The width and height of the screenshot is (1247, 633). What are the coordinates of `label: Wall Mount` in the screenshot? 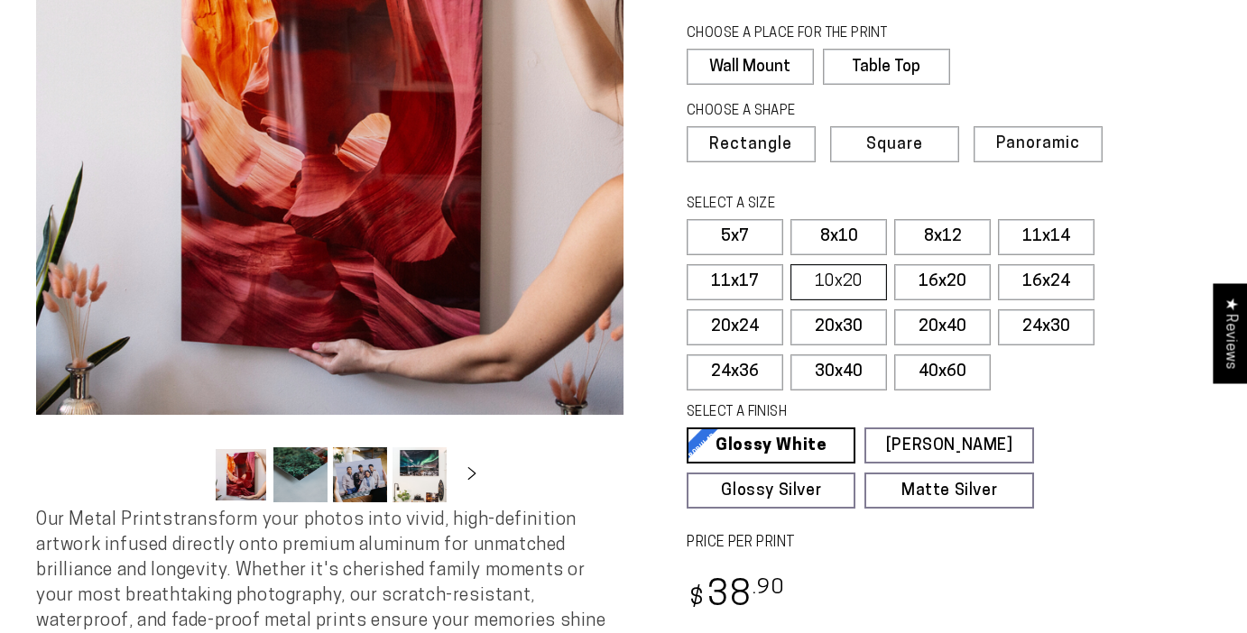 It's located at (750, 67).